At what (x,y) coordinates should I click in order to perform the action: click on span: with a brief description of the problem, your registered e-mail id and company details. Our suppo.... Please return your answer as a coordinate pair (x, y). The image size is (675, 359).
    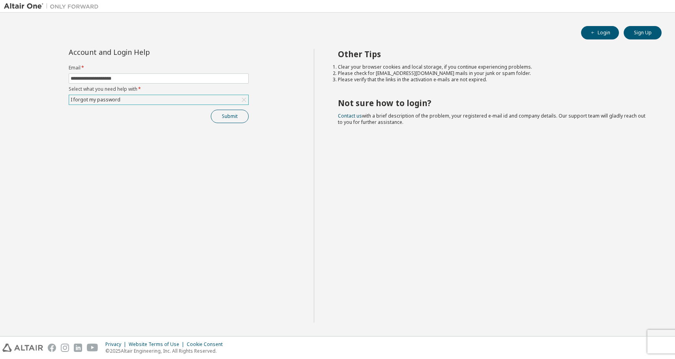
    Looking at the image, I should click on (491, 119).